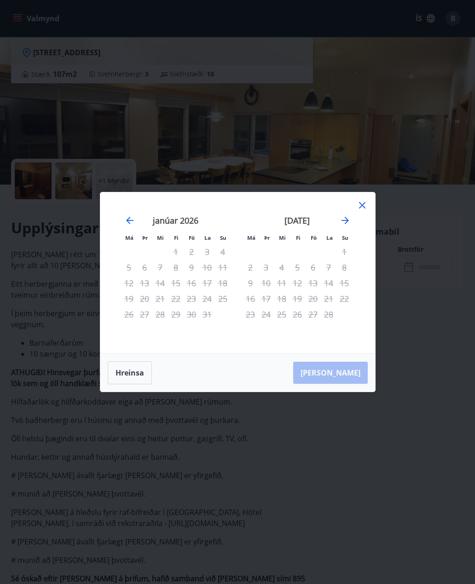 This screenshot has width=475, height=584. What do you see at coordinates (207, 268) in the screenshot?
I see `td: Not available. laugardagur, 10. janúar 2026` at bounding box center [207, 268].